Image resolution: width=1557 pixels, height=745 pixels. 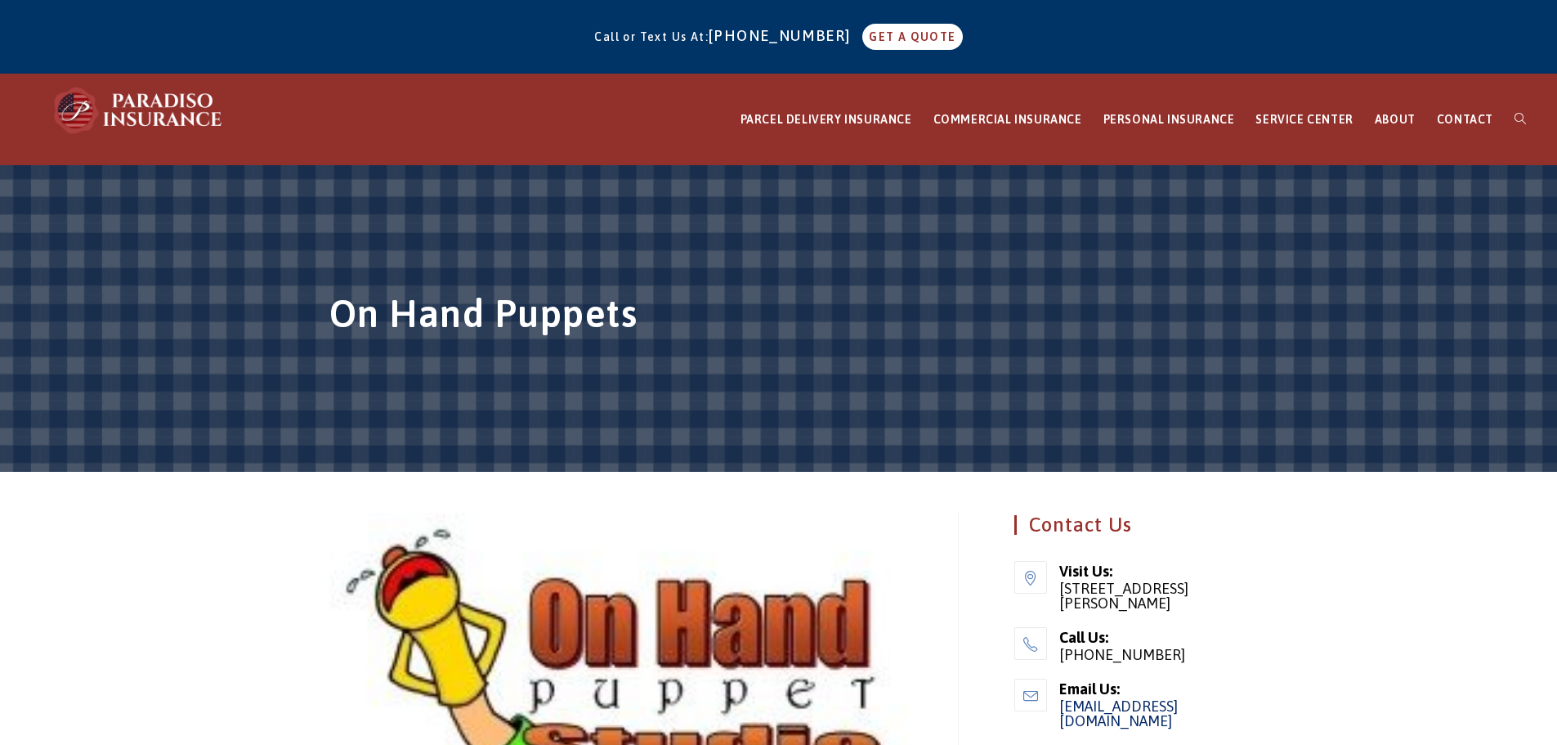 I want to click on h1: On Hand Puppets, so click(x=779, y=318).